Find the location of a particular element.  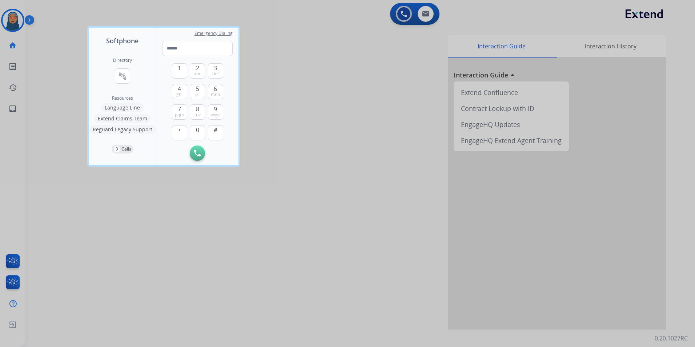

p: 0 is located at coordinates (117, 149).